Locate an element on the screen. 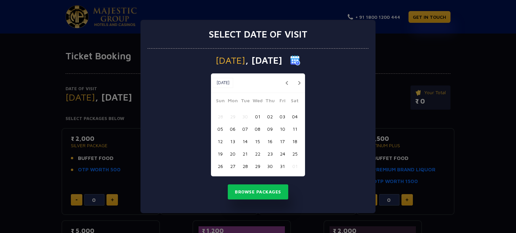  span: Sat is located at coordinates (294, 102).